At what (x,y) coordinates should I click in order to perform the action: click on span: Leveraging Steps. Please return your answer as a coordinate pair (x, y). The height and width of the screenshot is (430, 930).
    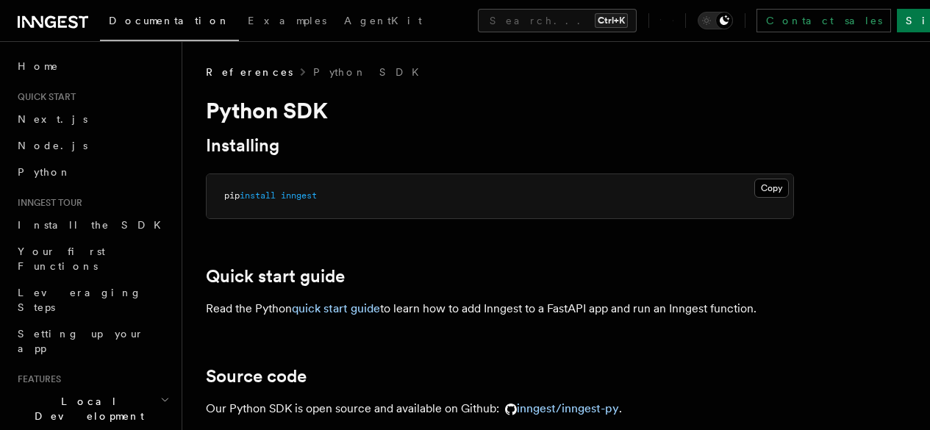
    Looking at the image, I should click on (79, 300).